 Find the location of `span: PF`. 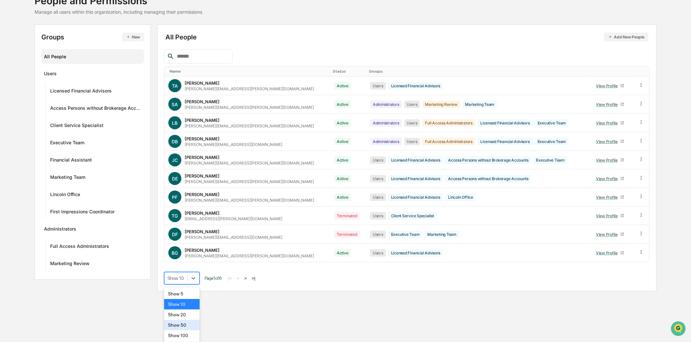

span: PF is located at coordinates (175, 197).